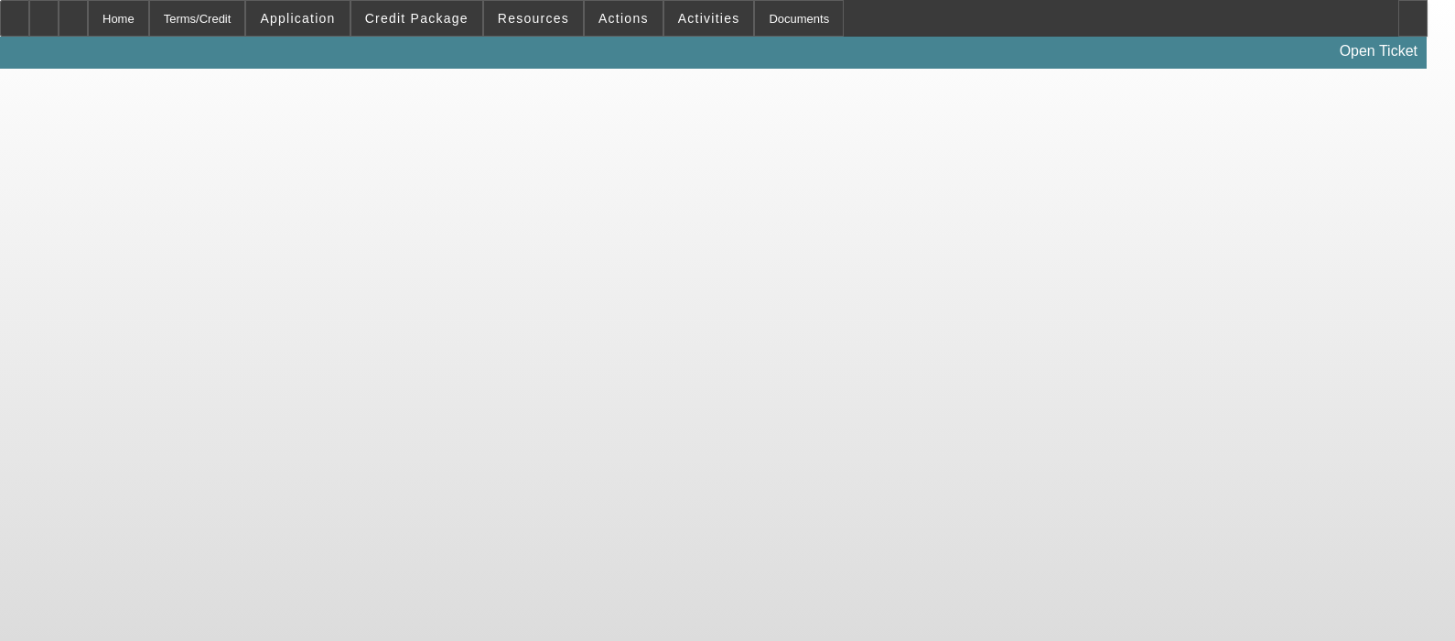 The height and width of the screenshot is (641, 1455). I want to click on button: Credit Package, so click(417, 18).